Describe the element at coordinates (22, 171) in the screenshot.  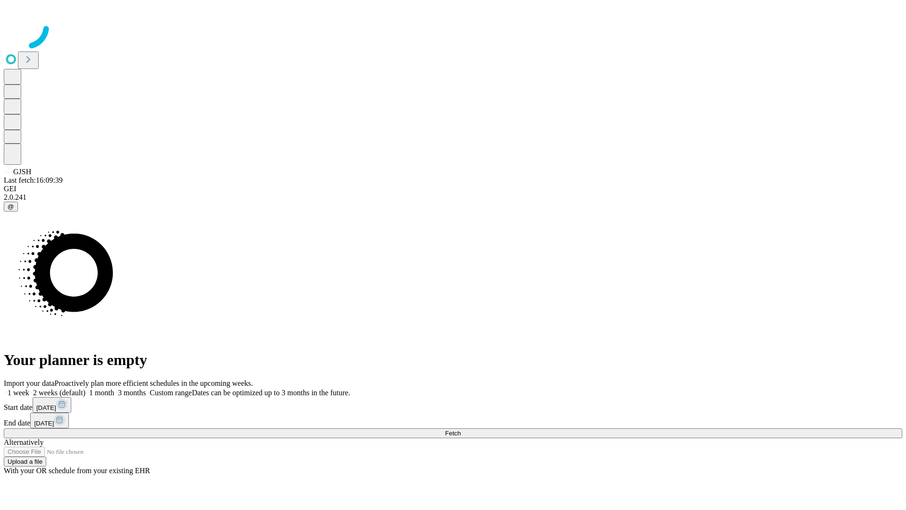
I see `span: GJSH` at that location.